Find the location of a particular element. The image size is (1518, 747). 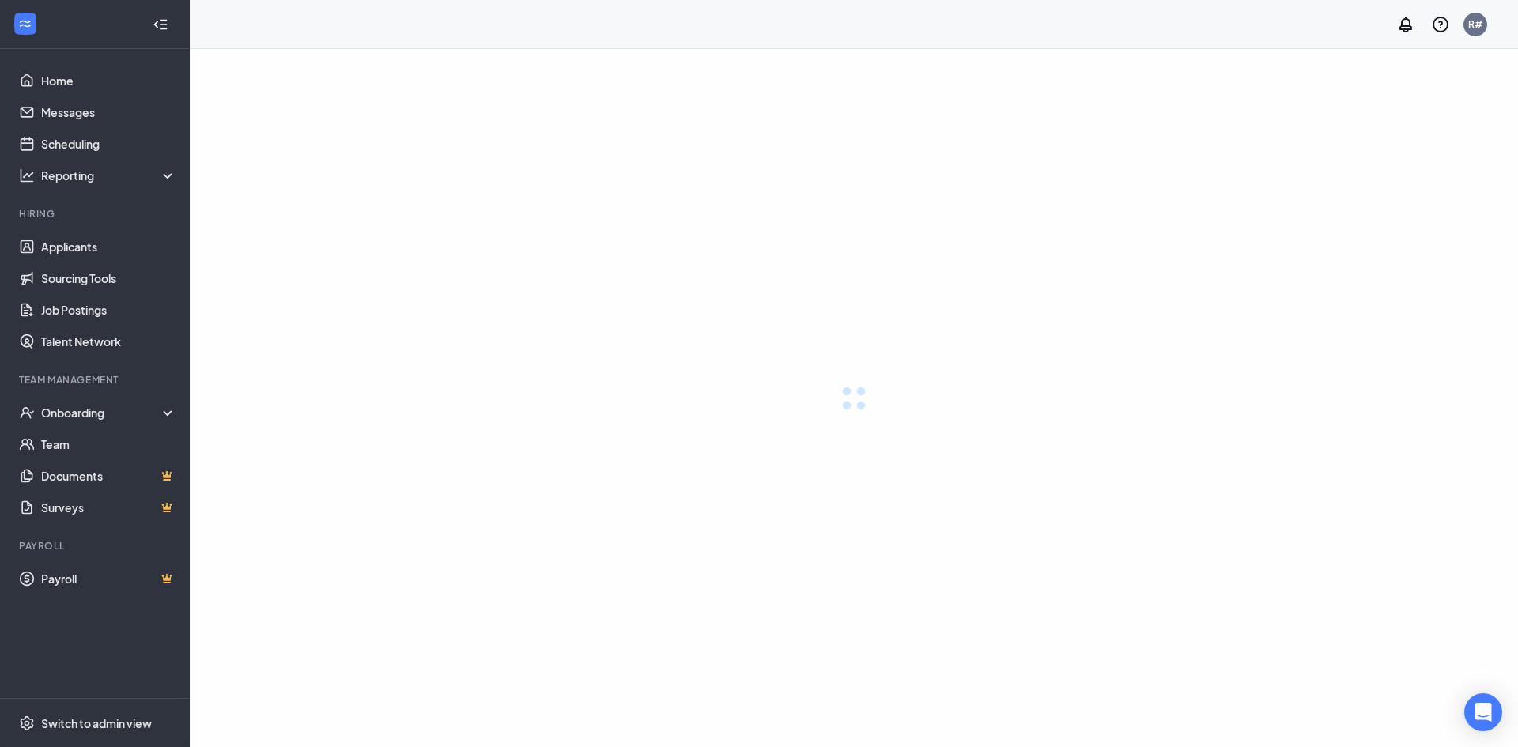

a: Messages is located at coordinates (108, 112).